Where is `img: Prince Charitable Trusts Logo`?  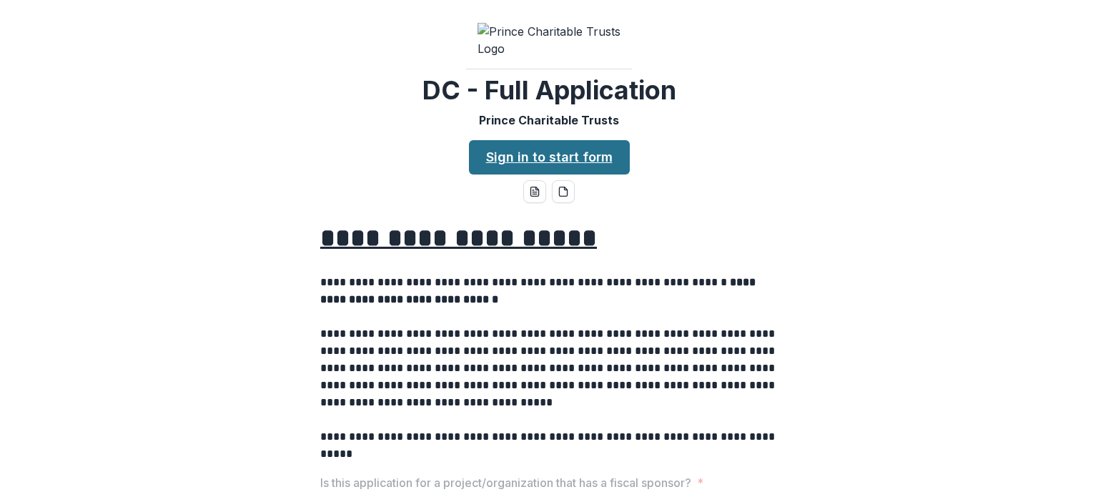
img: Prince Charitable Trusts Logo is located at coordinates (549, 40).